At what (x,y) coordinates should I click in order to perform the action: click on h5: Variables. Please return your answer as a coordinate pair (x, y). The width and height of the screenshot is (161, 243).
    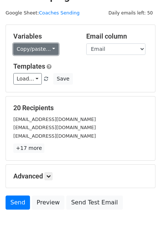
    Looking at the image, I should click on (44, 36).